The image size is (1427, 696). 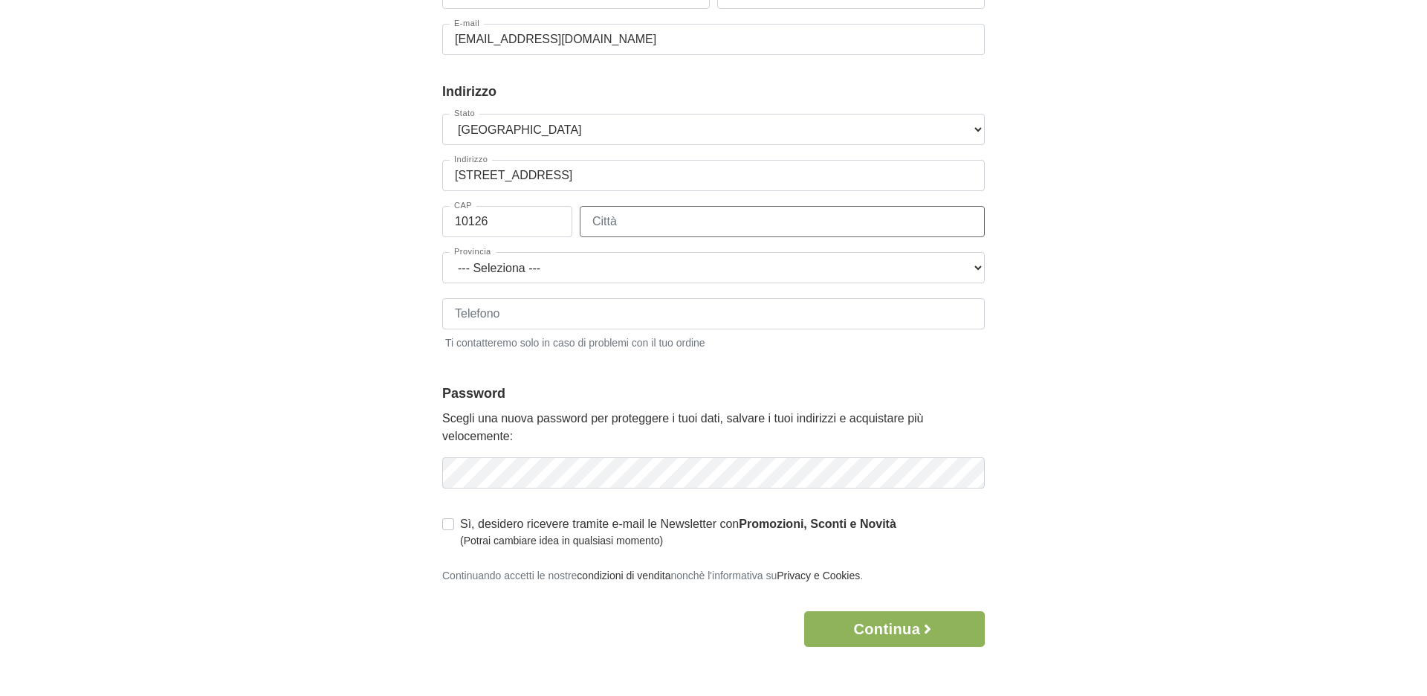 What do you see at coordinates (465, 113) in the screenshot?
I see `label: Stato` at bounding box center [465, 113].